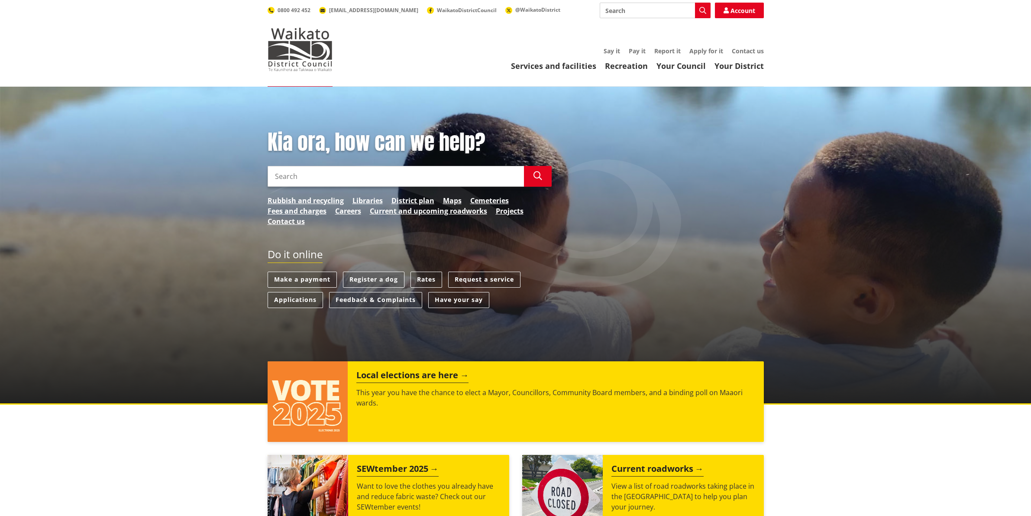 The height and width of the screenshot is (516, 1031). Describe the element at coordinates (375, 300) in the screenshot. I see `a: Feedback & Complaints` at that location.